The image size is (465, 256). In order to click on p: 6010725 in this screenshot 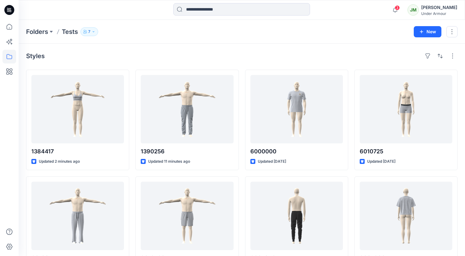, I will do `click(406, 151)`.